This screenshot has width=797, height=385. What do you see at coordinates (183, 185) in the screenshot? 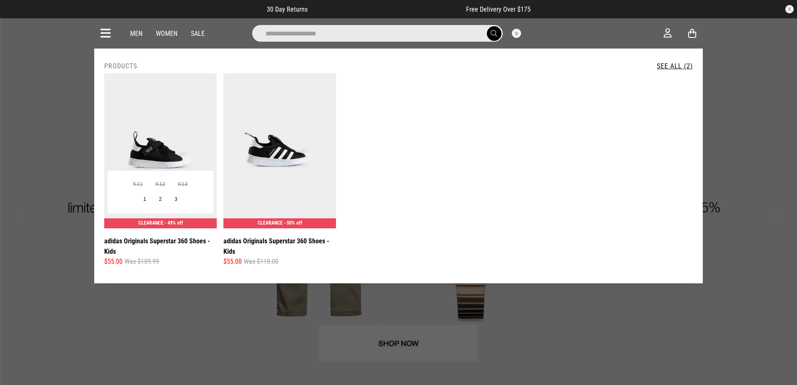
I see `button: K13` at bounding box center [183, 185].